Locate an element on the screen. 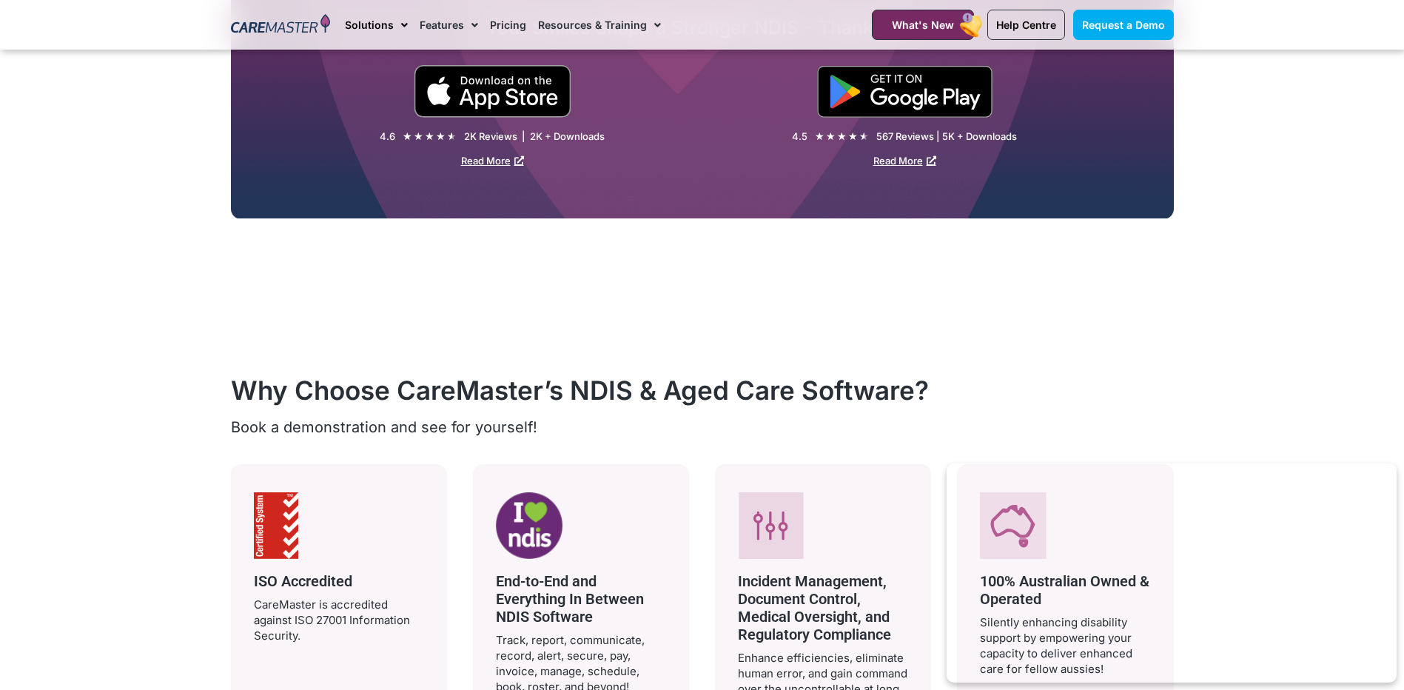 Image resolution: width=1404 pixels, height=690 pixels. div: 4.6 is located at coordinates (387, 136).